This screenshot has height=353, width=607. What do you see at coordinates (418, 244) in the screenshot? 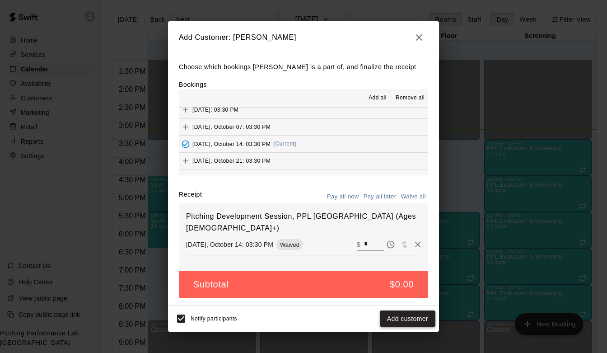
I see `button: Remove` at bounding box center [418, 244].